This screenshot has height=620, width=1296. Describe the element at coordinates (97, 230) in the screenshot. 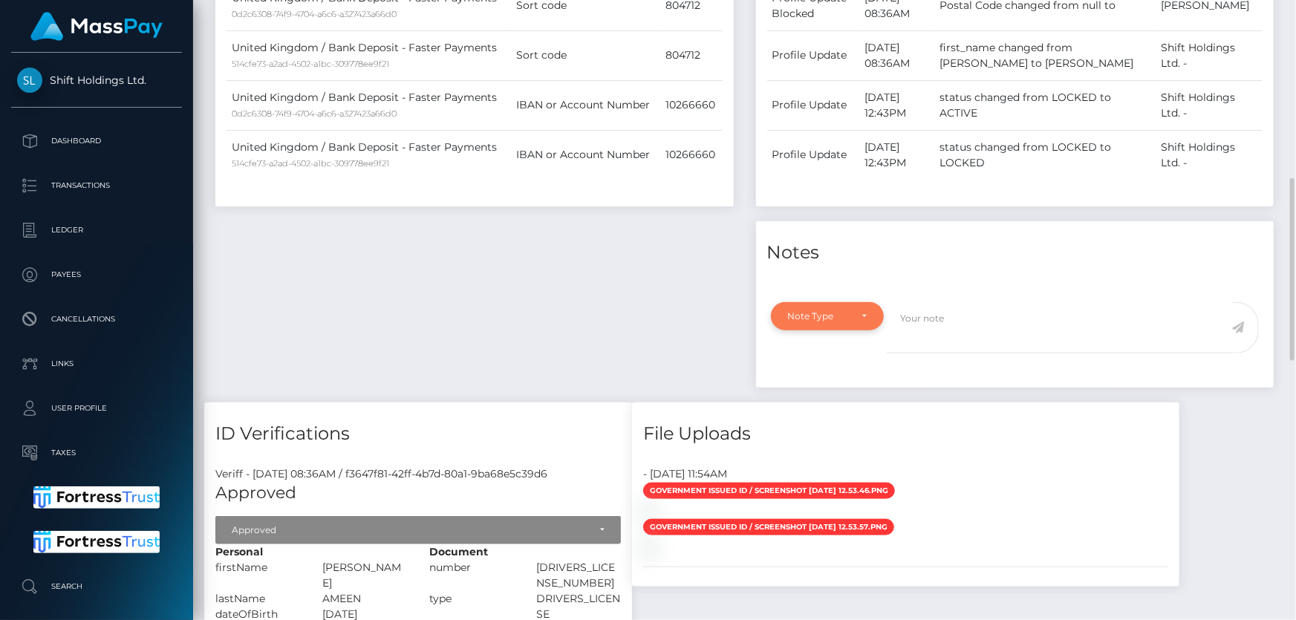

I see `a: Ledger` at that location.